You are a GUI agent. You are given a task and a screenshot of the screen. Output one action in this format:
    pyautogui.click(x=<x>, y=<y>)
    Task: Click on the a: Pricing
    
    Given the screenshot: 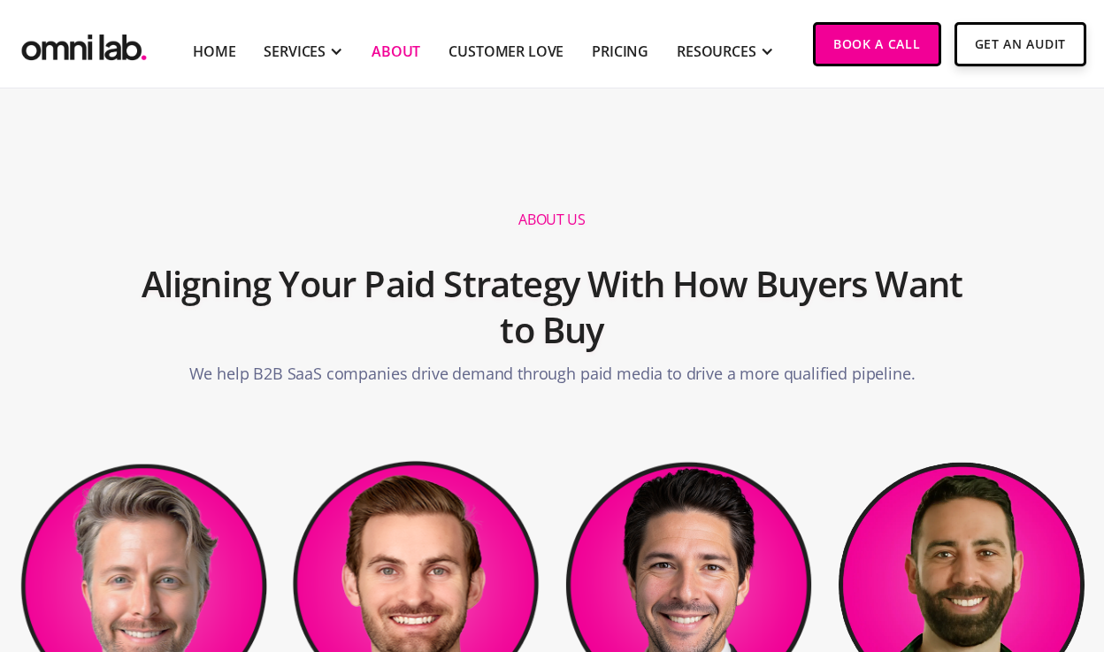 What is the action you would take?
    pyautogui.click(x=620, y=51)
    